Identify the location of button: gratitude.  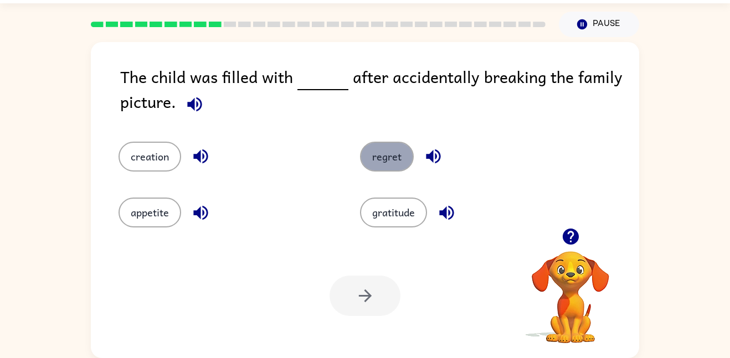
(393, 213).